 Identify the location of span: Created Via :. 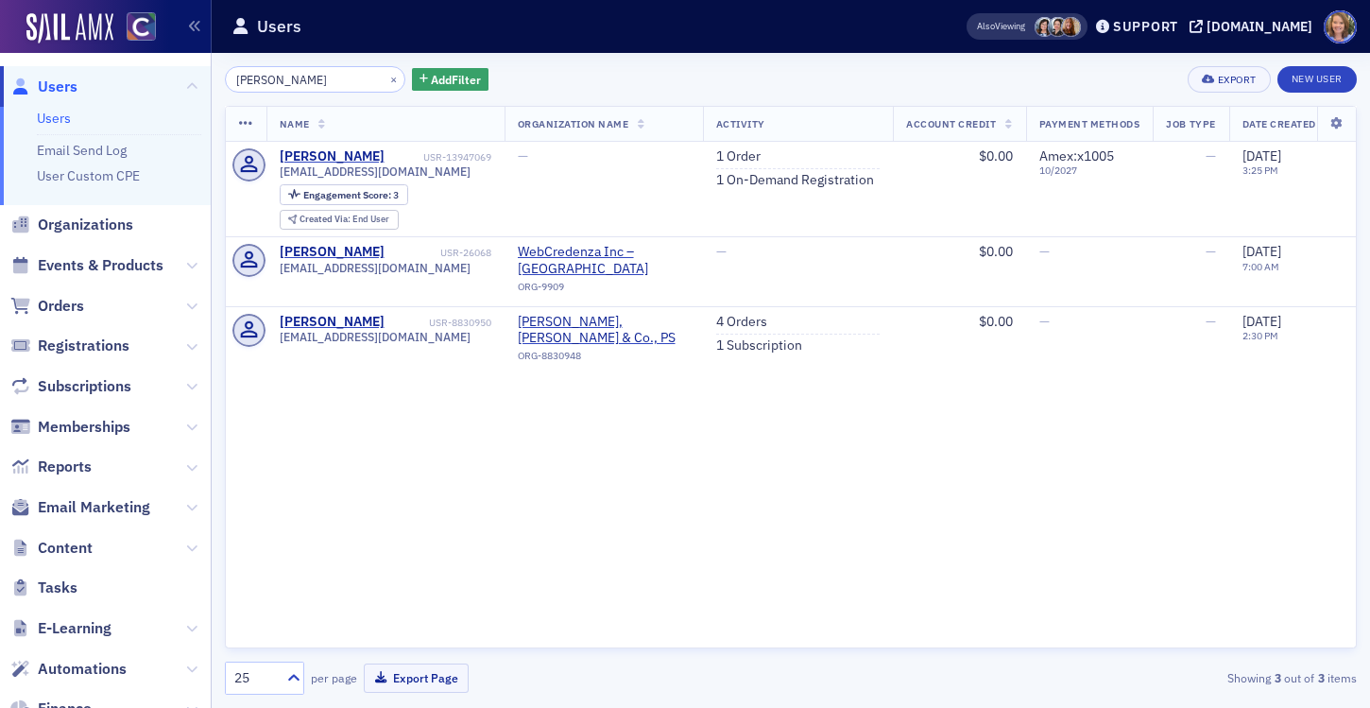
(326, 218).